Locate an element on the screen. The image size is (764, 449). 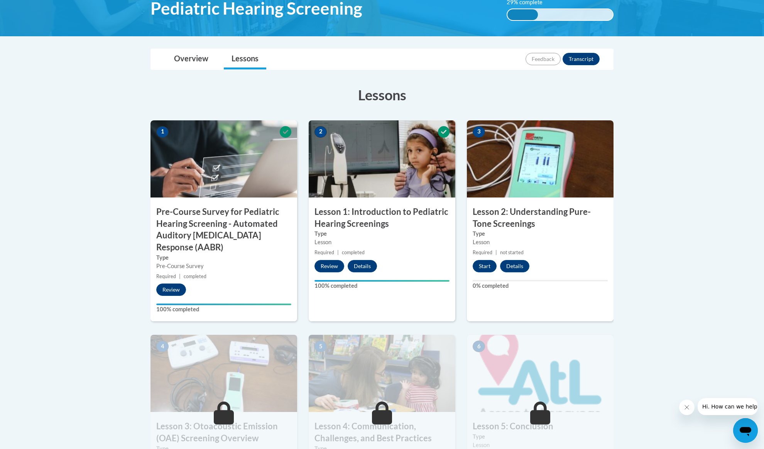
h3: Lesson 3: Otoacoustic Emission (OAE) Screening Overview is located at coordinates (224, 433).